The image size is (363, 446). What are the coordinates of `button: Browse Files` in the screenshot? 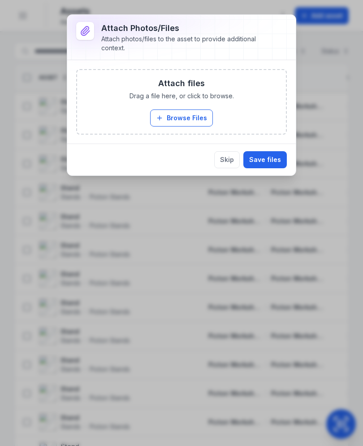 It's located at (182, 118).